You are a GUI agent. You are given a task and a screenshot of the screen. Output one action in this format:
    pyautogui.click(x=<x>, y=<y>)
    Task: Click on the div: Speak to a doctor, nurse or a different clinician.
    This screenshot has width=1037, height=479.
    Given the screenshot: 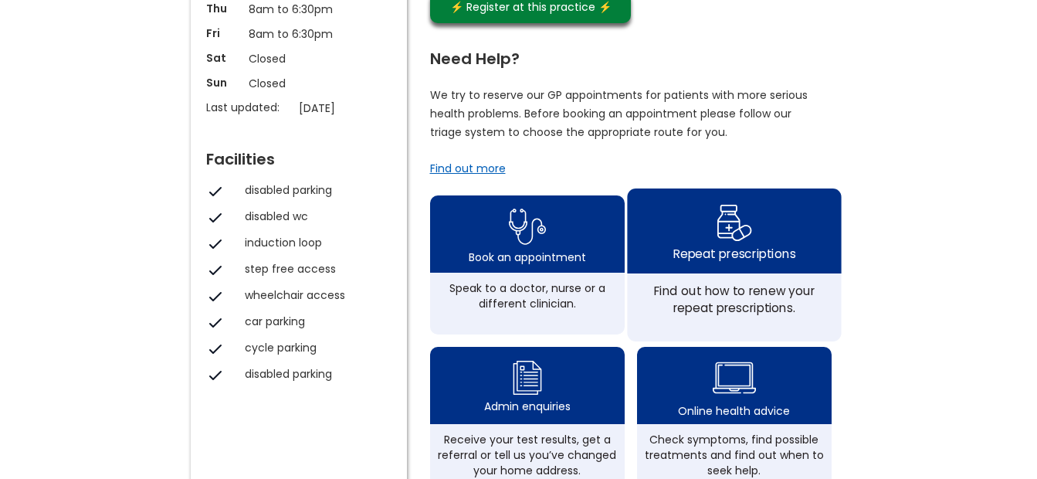 What is the action you would take?
    pyautogui.click(x=527, y=296)
    